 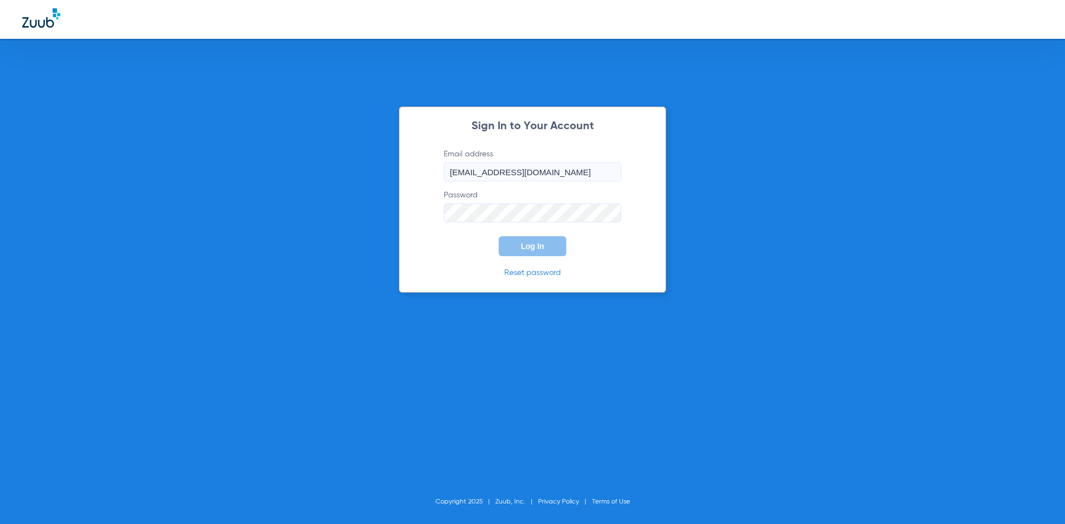 What do you see at coordinates (41, 18) in the screenshot?
I see `img: Zuub Logo` at bounding box center [41, 18].